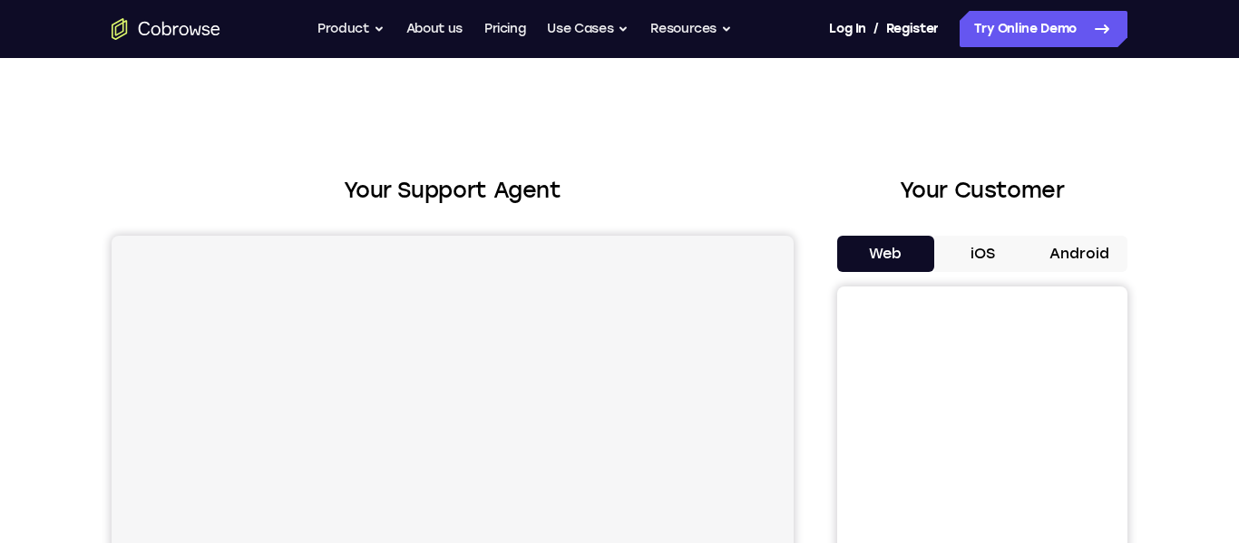 The image size is (1239, 543). What do you see at coordinates (982, 254) in the screenshot?
I see `button: iOS` at bounding box center [982, 254].